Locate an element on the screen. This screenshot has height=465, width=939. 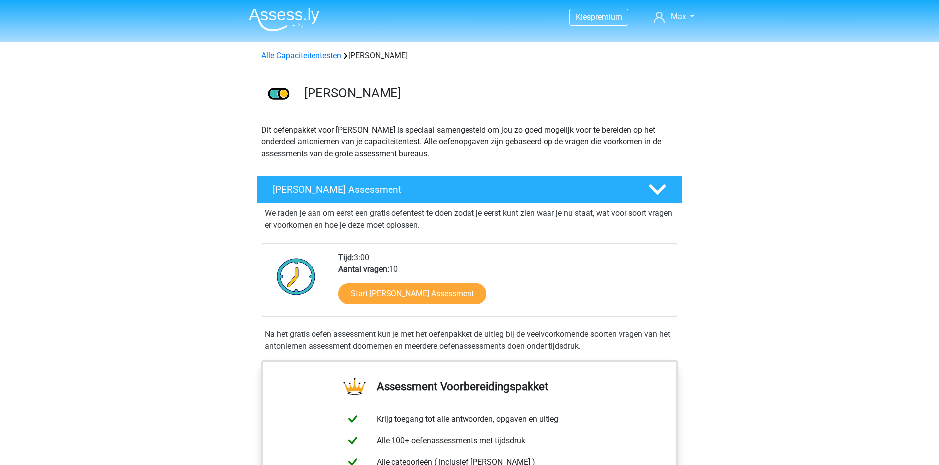
span: premium is located at coordinates (606, 17).